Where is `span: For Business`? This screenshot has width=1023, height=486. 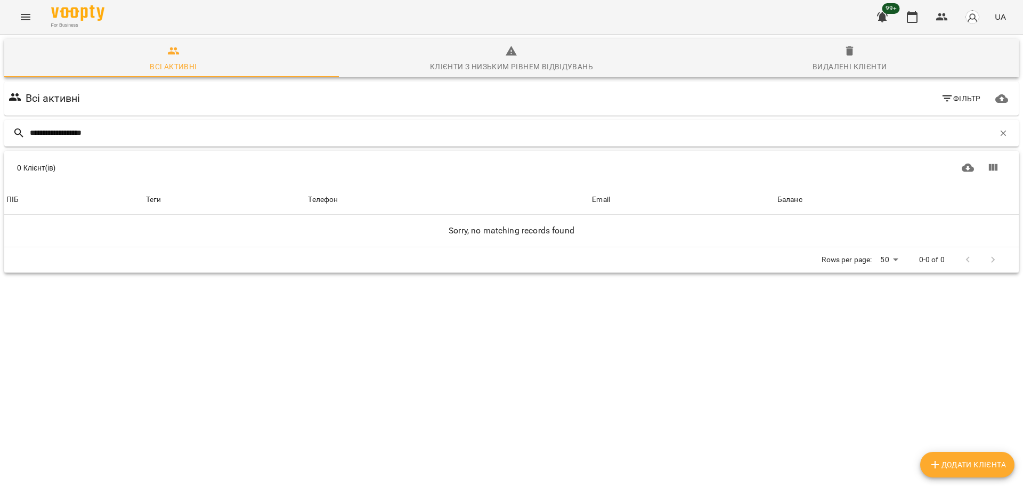
span: For Business is located at coordinates (78, 25).